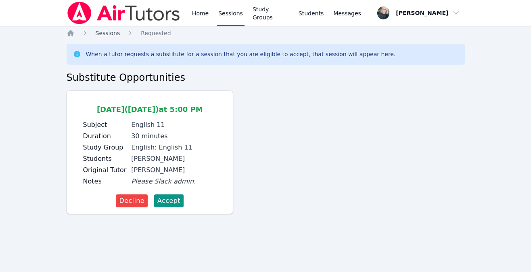 The image size is (531, 272). What do you see at coordinates (156, 33) in the screenshot?
I see `a: Requested` at bounding box center [156, 33].